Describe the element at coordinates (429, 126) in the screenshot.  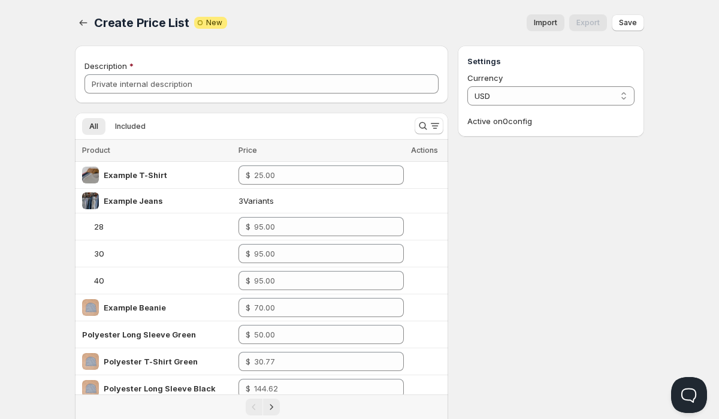
I see `button: Search and filter results` at that location.